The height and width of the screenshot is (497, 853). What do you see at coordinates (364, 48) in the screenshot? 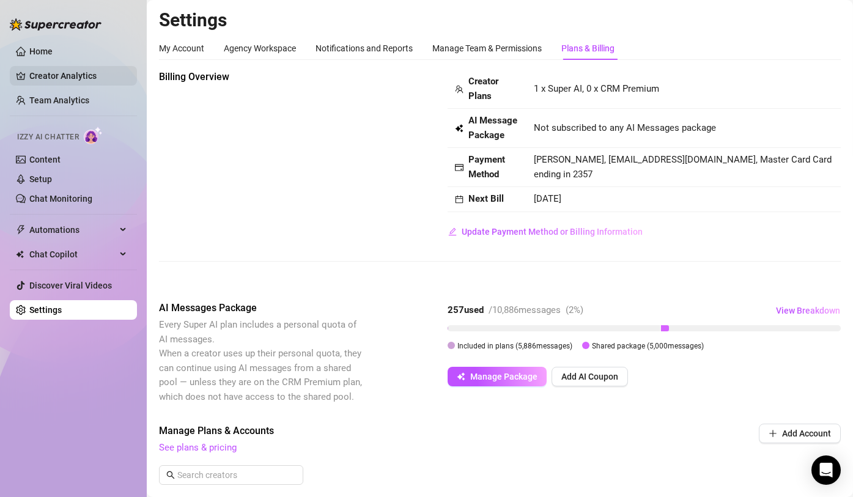
I see `div: Notifications and Reports` at bounding box center [364, 48].